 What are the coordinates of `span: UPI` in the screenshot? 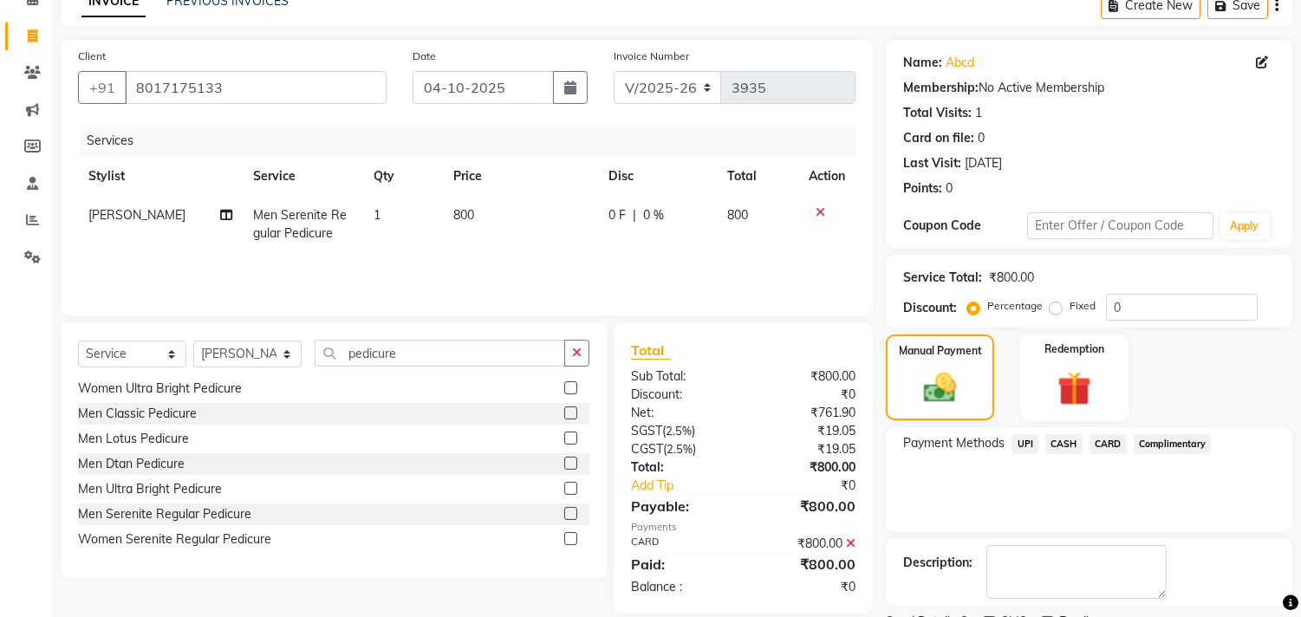 It's located at (1025, 444).